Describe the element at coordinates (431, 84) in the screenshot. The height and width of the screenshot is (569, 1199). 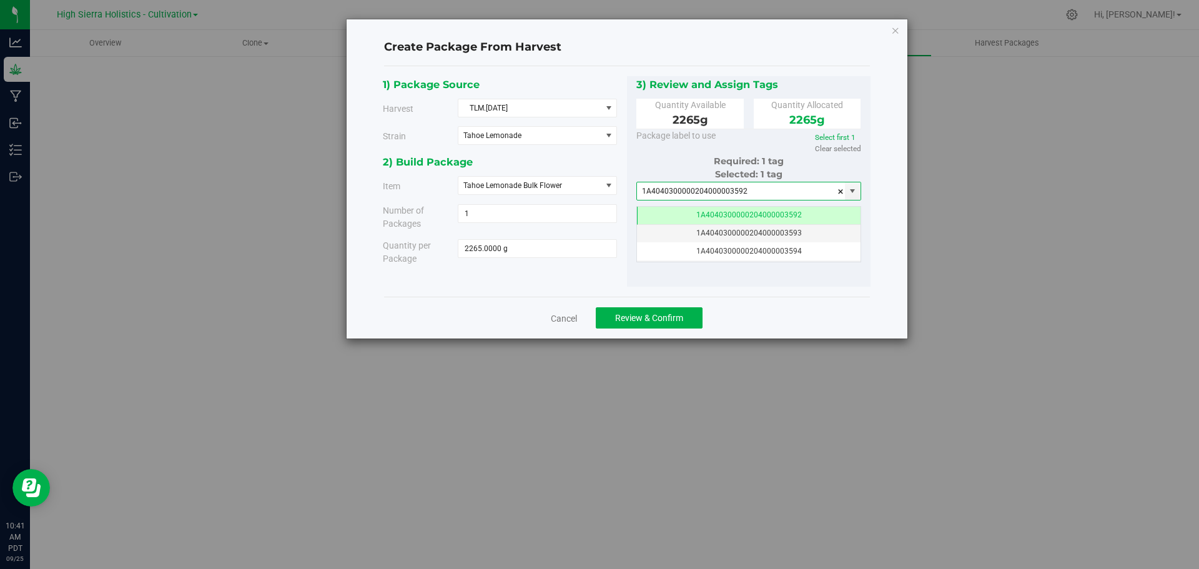
I see `span: 1) Package Source` at that location.